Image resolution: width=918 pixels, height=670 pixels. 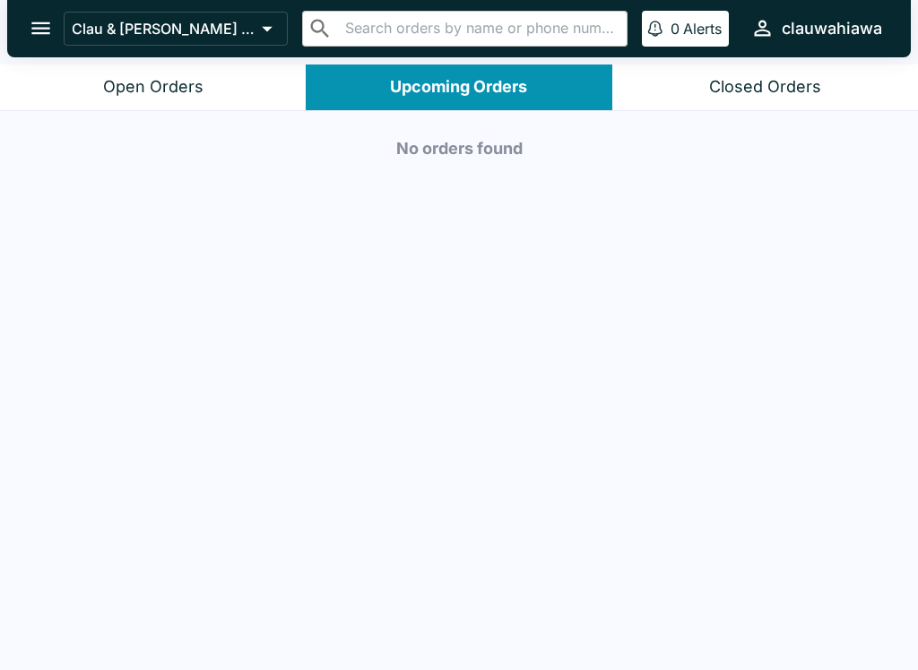 I want to click on div: clauwahiawa, so click(x=832, y=29).